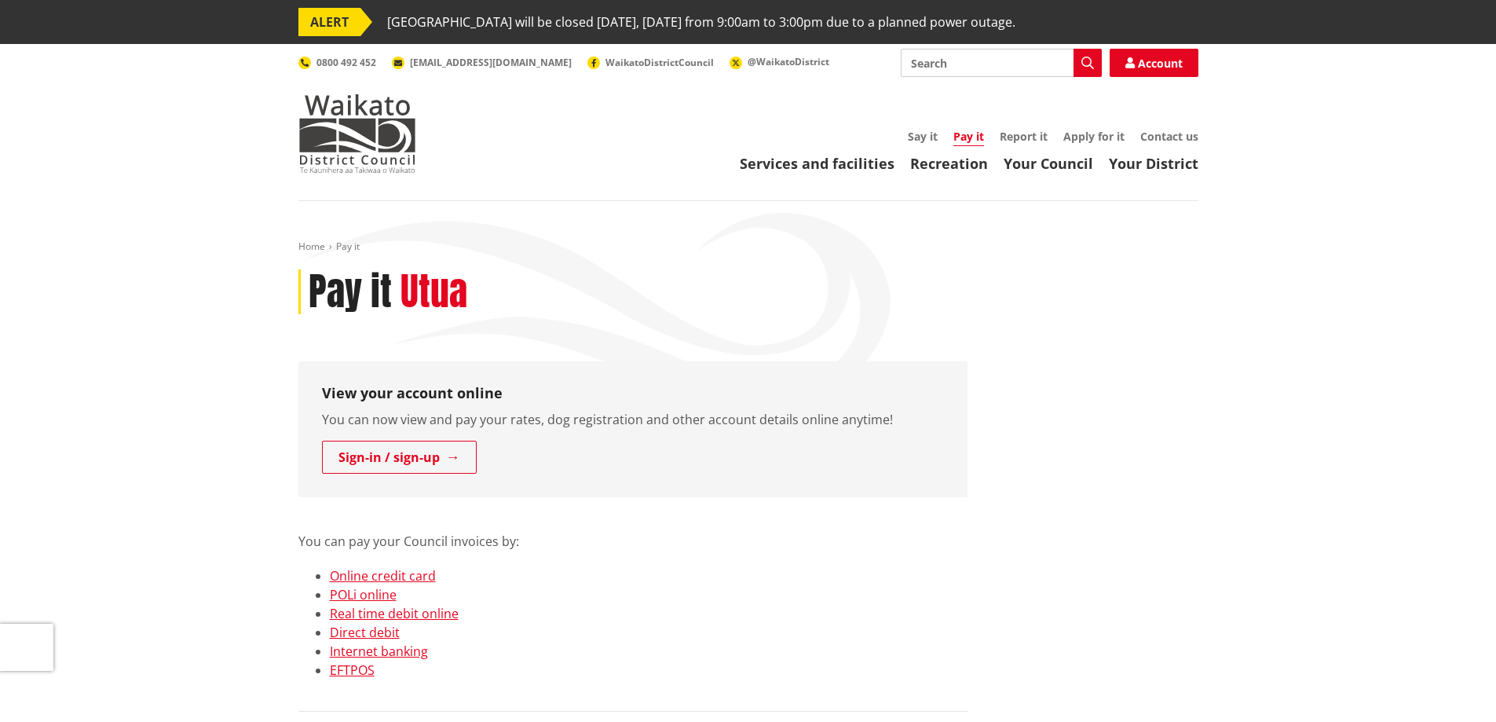 This screenshot has height=722, width=1496. Describe the element at coordinates (633, 393) in the screenshot. I see `h3: View your account online` at that location.